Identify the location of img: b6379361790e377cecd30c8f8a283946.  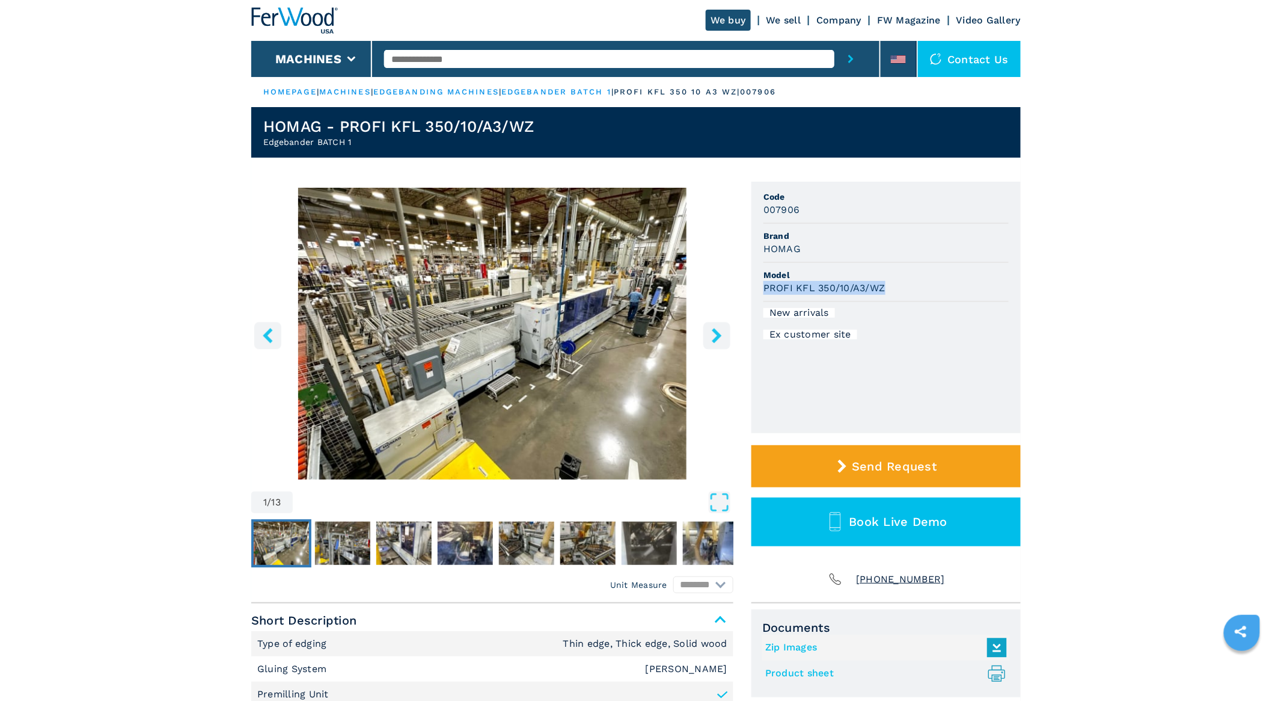
(343, 543).